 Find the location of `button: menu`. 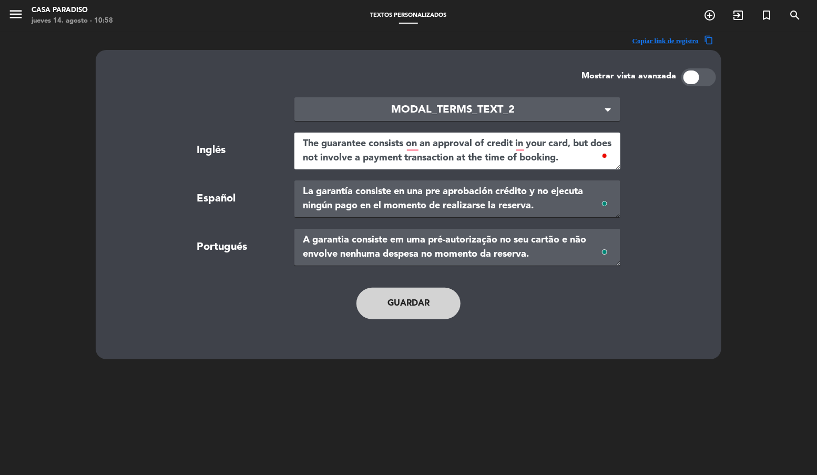

button: menu is located at coordinates (16, 16).